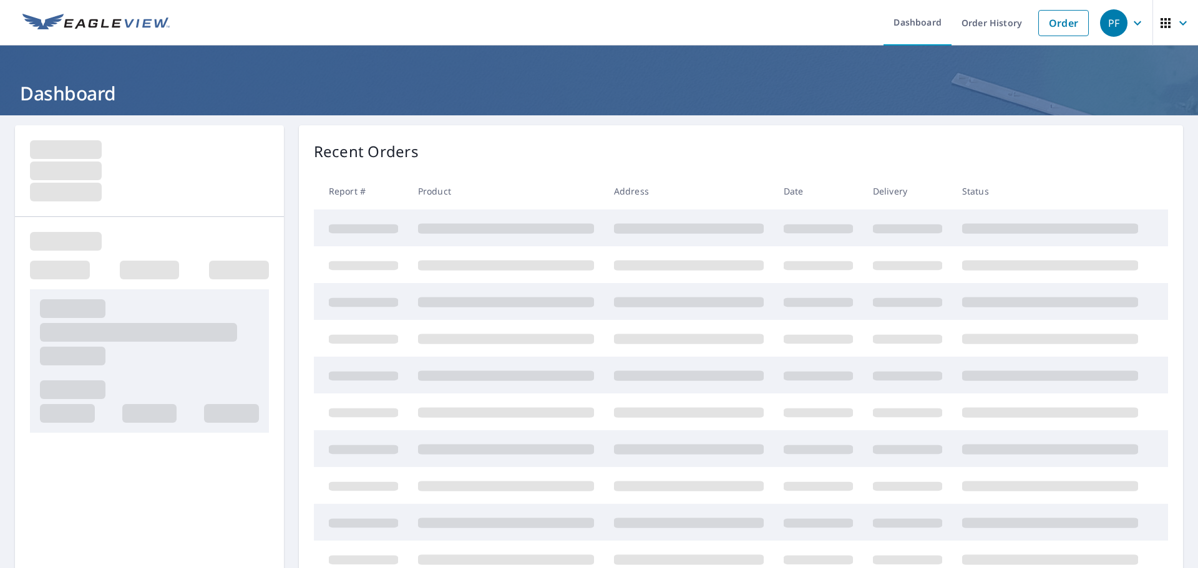 Image resolution: width=1198 pixels, height=568 pixels. What do you see at coordinates (907, 191) in the screenshot?
I see `th: Delivery` at bounding box center [907, 191].